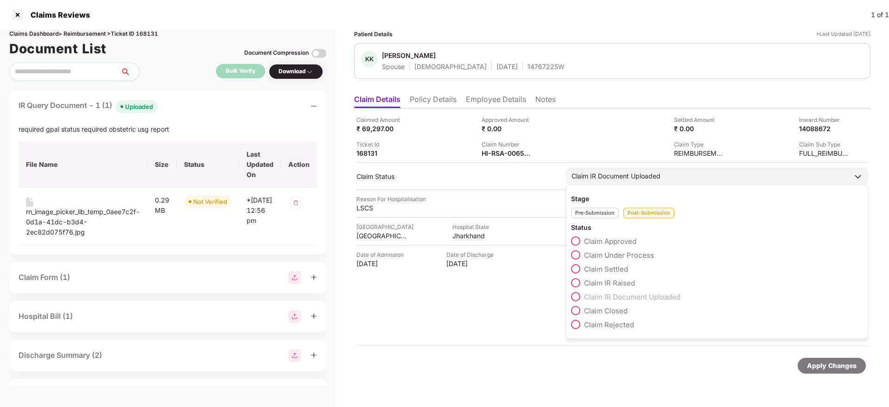  I want to click on img: svg+xml;base64,PHN2ZyBpZD0iVG9nZ2xlLTMyeDMyIiB4bWxucz0iaHR0cDovL3d3dy53My5vcmcvMjAwMC9zdmciIHdpZH..., so click(319, 53).